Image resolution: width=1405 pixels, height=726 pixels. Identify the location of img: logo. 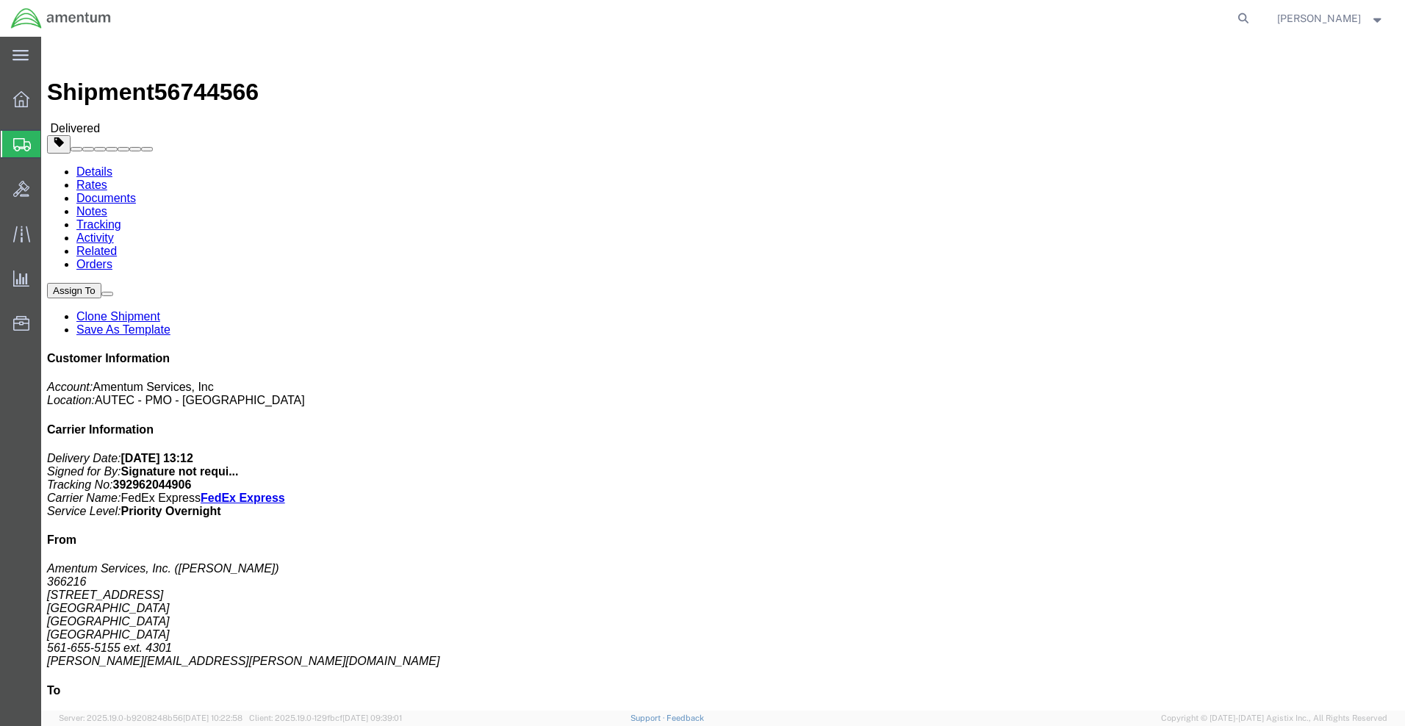
(61, 18).